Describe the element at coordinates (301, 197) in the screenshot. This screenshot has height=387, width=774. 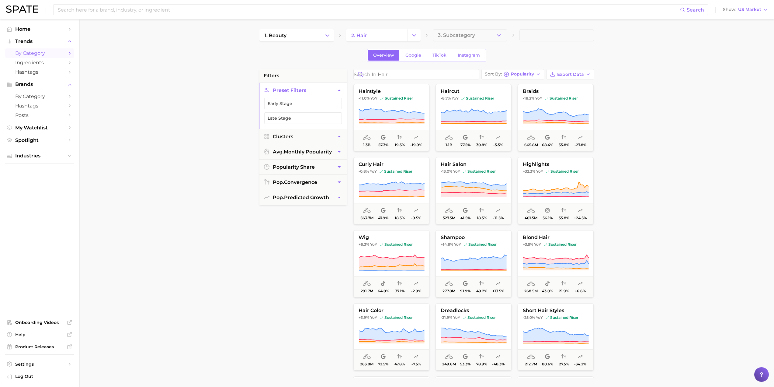
I see `span: predicted growth` at that location.